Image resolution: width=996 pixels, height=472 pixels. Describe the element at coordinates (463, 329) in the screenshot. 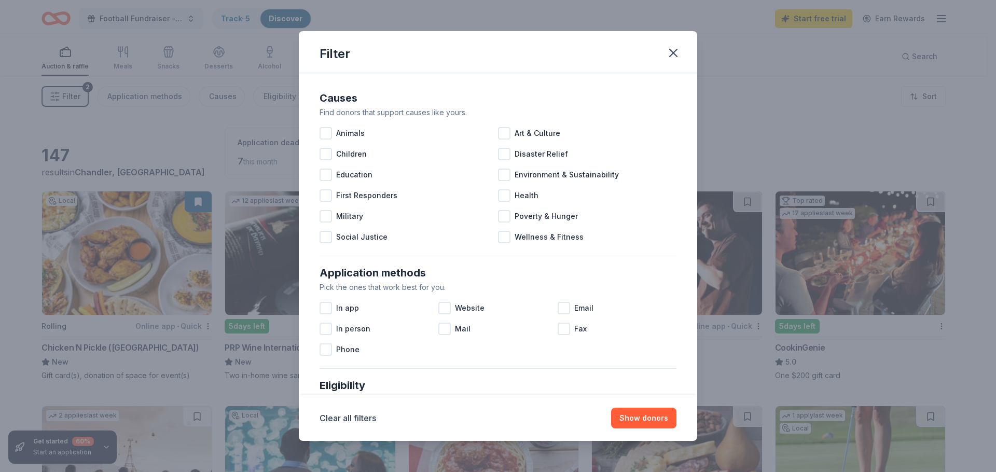

I see `span: Mail` at that location.